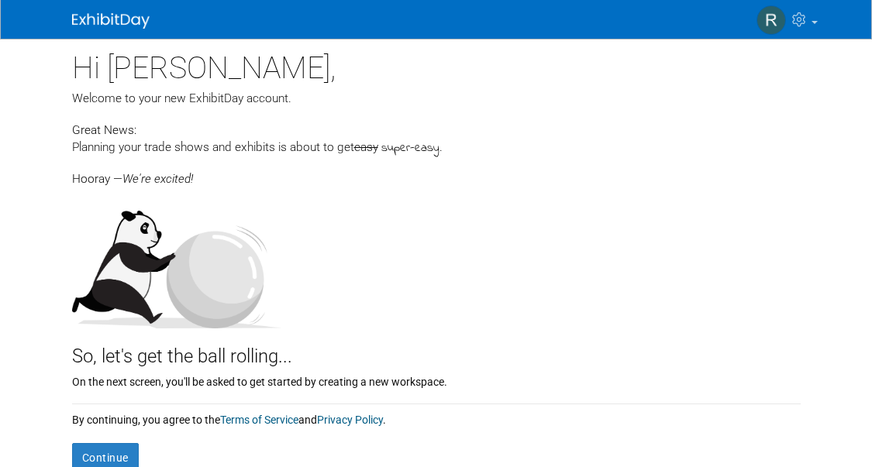  What do you see at coordinates (366, 147) in the screenshot?
I see `span: easy` at bounding box center [366, 147].